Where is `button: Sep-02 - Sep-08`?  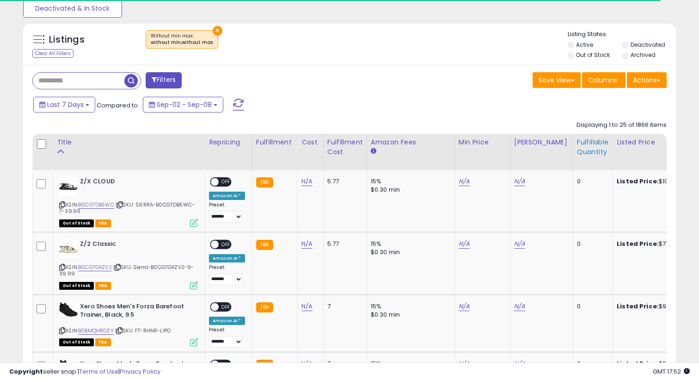
button: Sep-02 - Sep-08 is located at coordinates (183, 105).